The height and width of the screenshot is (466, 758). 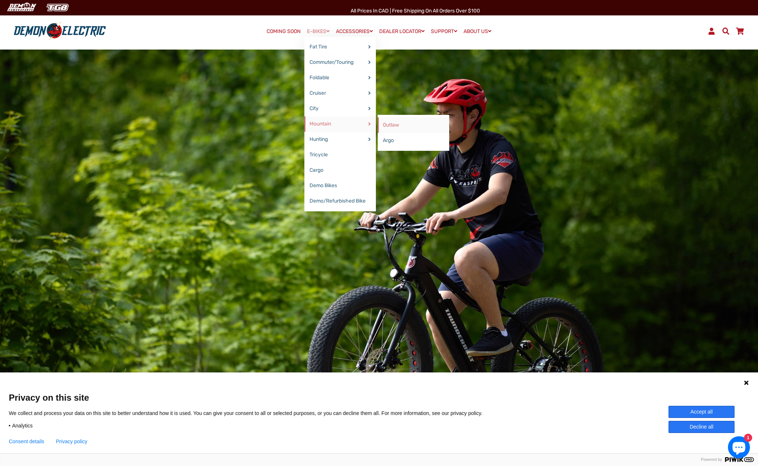 What do you see at coordinates (284, 32) in the screenshot?
I see `a: COMING SOON` at bounding box center [284, 32].